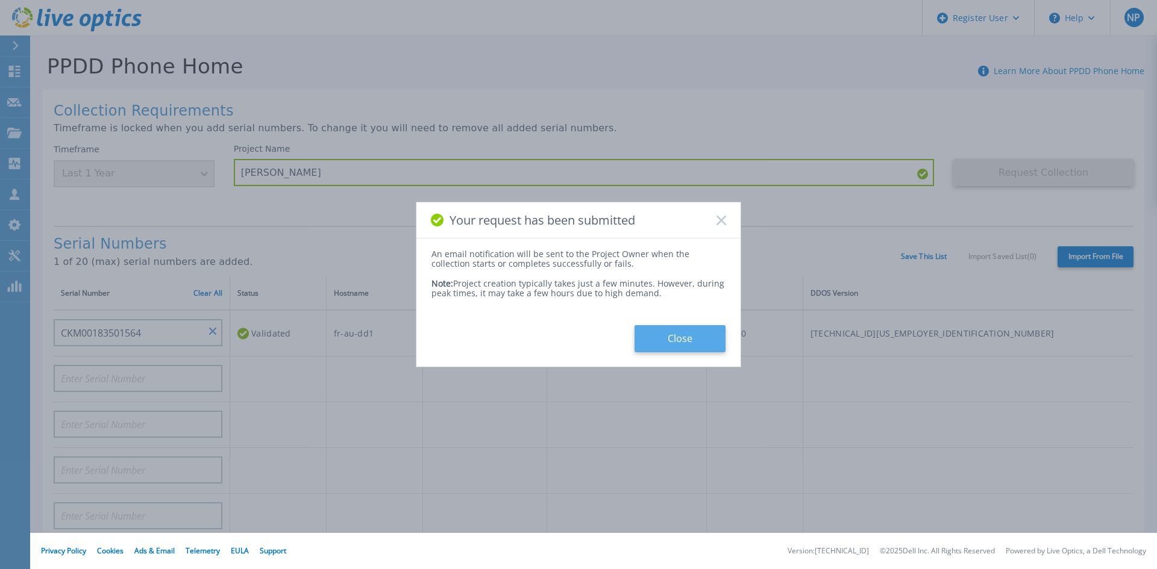  What do you see at coordinates (442, 283) in the screenshot?
I see `span: Note:` at bounding box center [442, 283].